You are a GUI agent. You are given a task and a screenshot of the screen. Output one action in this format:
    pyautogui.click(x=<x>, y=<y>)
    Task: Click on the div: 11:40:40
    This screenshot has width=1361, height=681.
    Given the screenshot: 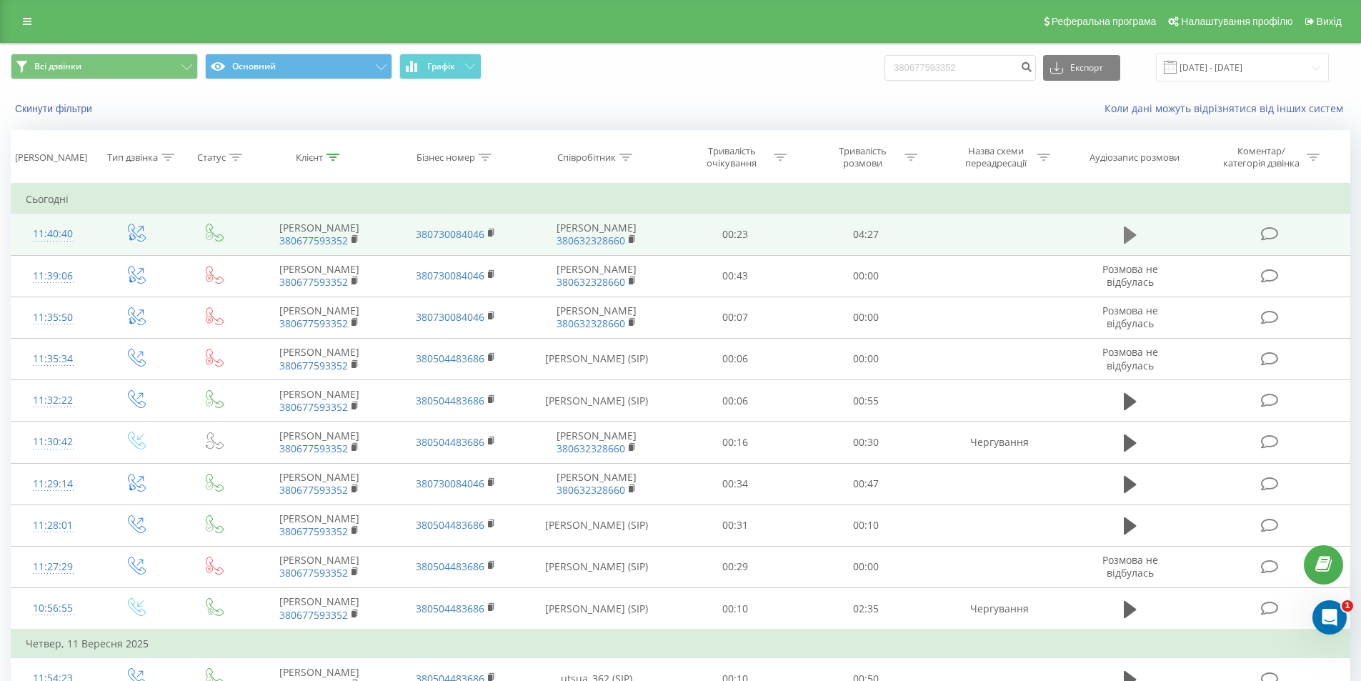 What is the action you would take?
    pyautogui.click(x=53, y=234)
    